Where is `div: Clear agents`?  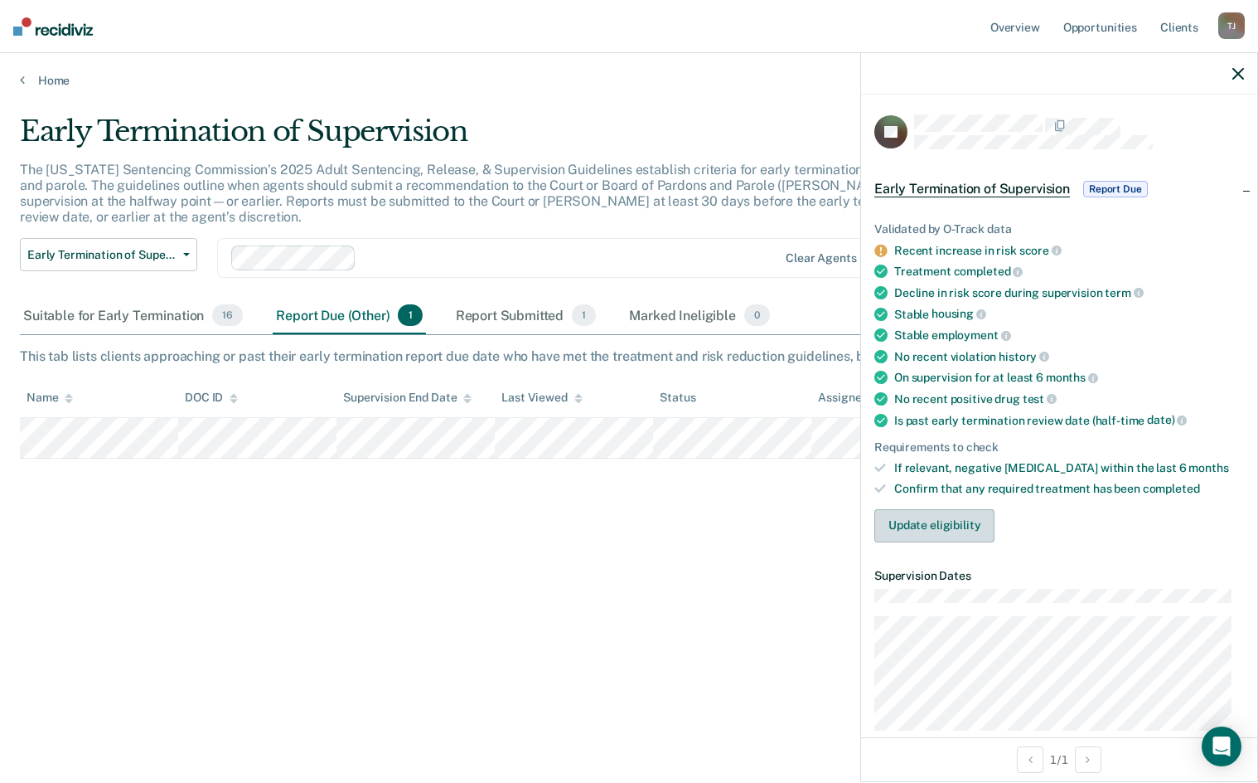
div: Clear agents is located at coordinates (821, 258).